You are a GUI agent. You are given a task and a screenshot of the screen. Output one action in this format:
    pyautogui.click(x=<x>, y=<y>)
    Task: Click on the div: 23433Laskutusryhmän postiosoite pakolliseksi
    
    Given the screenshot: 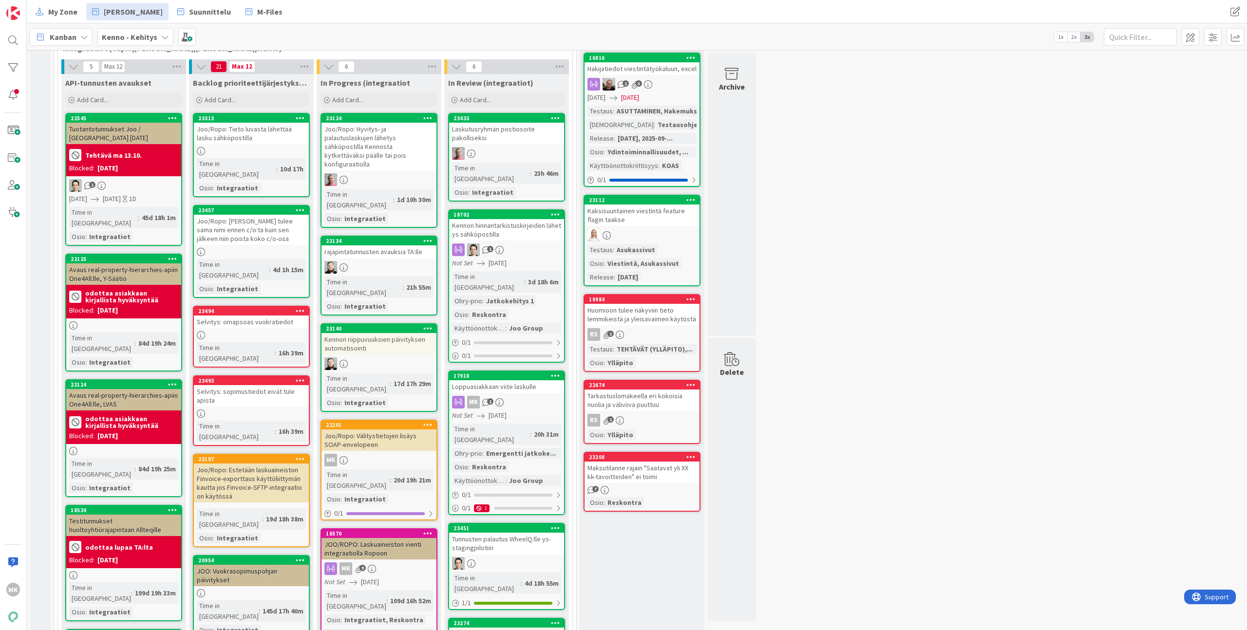 What is the action you would take?
    pyautogui.click(x=506, y=129)
    